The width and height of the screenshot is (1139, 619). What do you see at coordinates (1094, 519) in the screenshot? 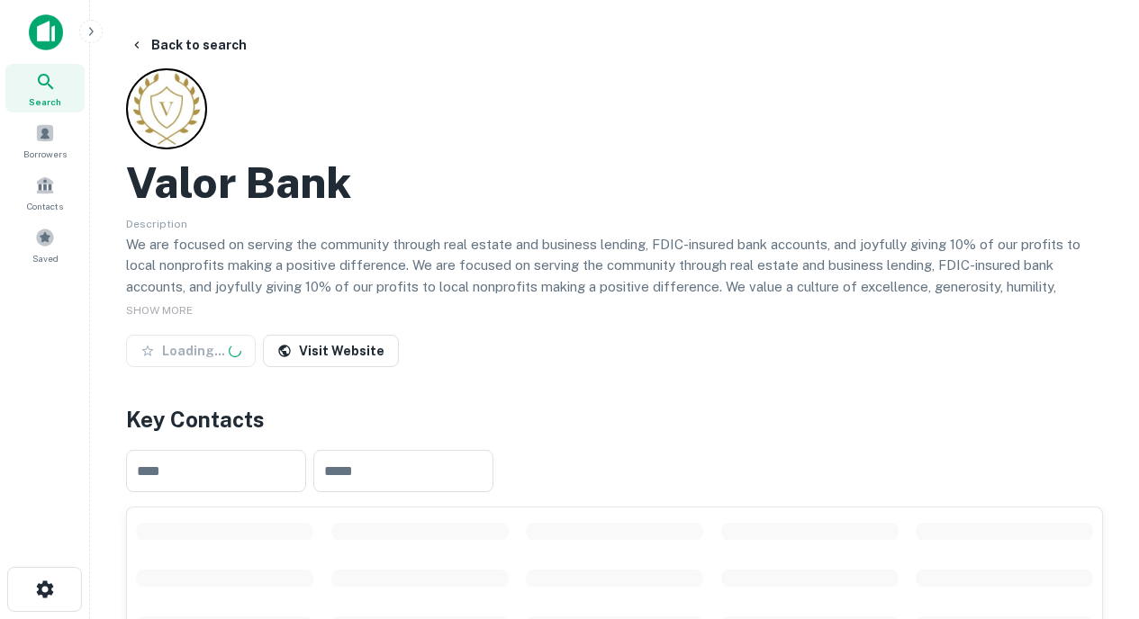
I see `div: Chat Widget` at bounding box center [1094, 519].